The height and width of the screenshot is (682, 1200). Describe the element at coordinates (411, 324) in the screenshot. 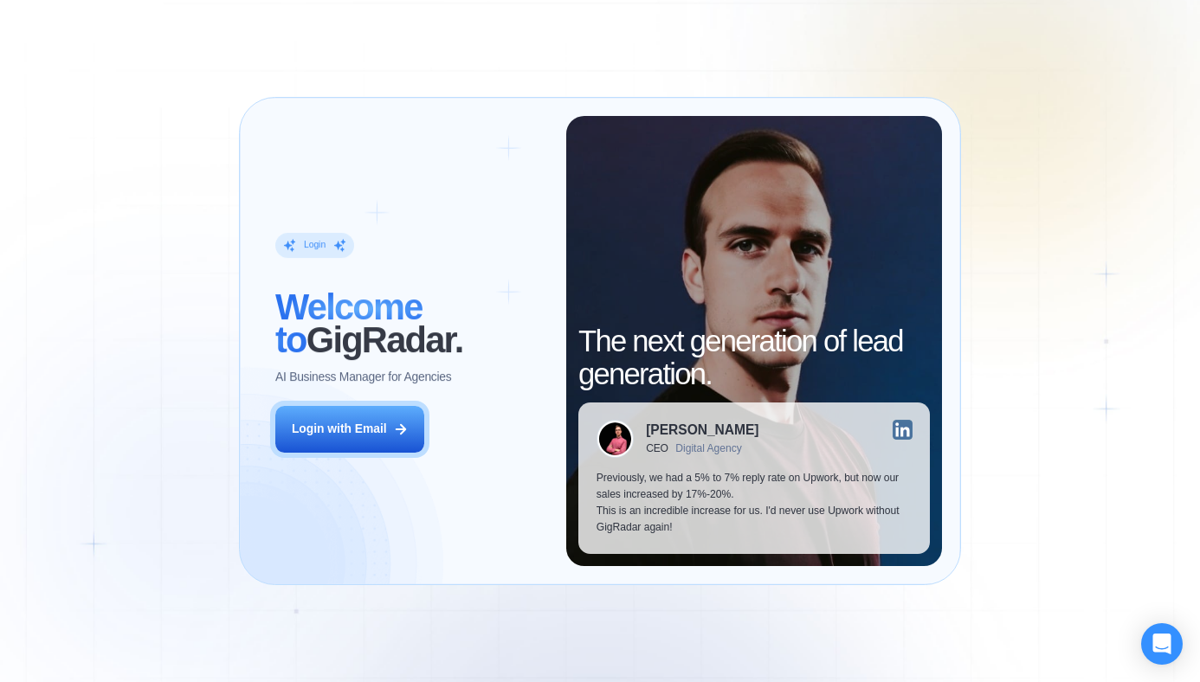

I see `h2: ‍ GigRadar.` at that location.